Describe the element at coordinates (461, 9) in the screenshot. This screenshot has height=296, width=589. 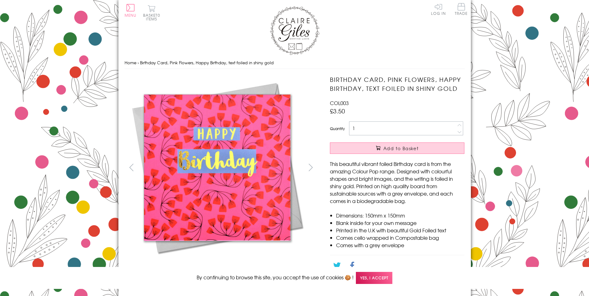
I see `span: Trade` at that location.